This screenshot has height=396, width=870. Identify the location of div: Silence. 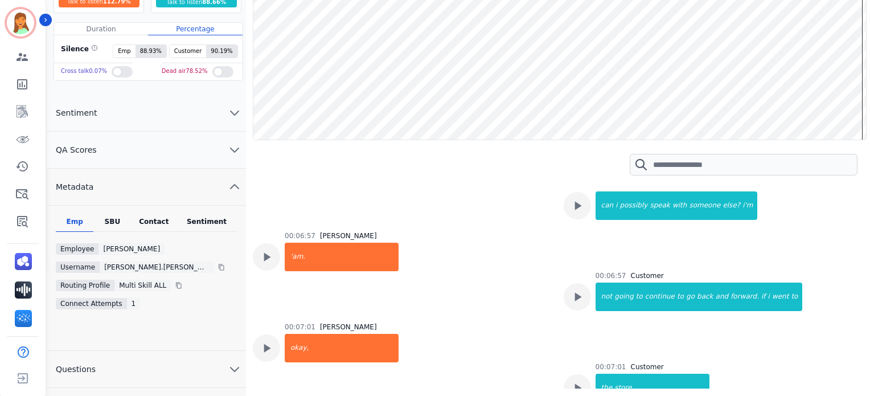
(78, 51).